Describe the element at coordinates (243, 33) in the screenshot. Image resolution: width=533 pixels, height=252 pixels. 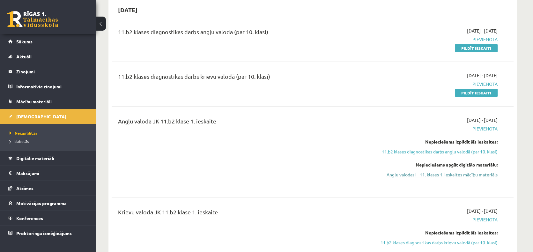
I see `div: 11.b2 klases diagnostikas darbs angļu valodā (par 10. klasi)` at that location.